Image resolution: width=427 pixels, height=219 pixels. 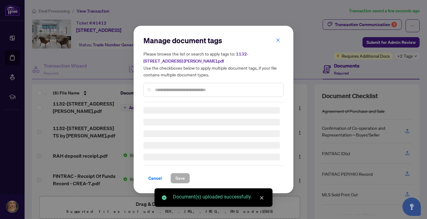 I want to click on span: check-circle, so click(x=164, y=198).